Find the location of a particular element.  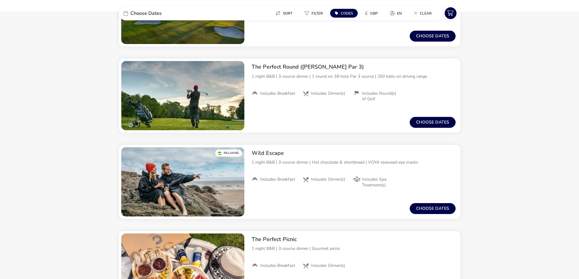

div: Choose Dates is located at coordinates (164, 13).